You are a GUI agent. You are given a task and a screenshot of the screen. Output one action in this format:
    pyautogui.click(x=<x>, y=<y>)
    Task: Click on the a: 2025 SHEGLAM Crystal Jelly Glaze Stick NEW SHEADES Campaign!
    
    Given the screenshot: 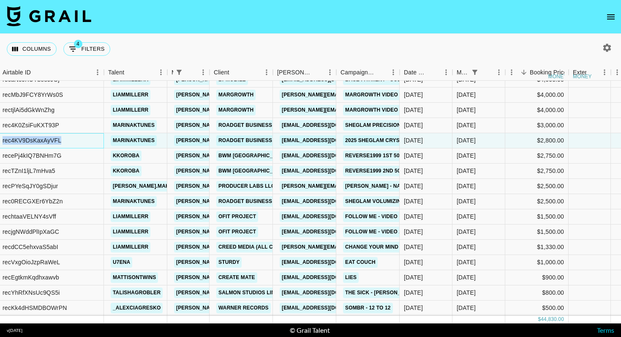 What is the action you would take?
    pyautogui.click(x=439, y=140)
    